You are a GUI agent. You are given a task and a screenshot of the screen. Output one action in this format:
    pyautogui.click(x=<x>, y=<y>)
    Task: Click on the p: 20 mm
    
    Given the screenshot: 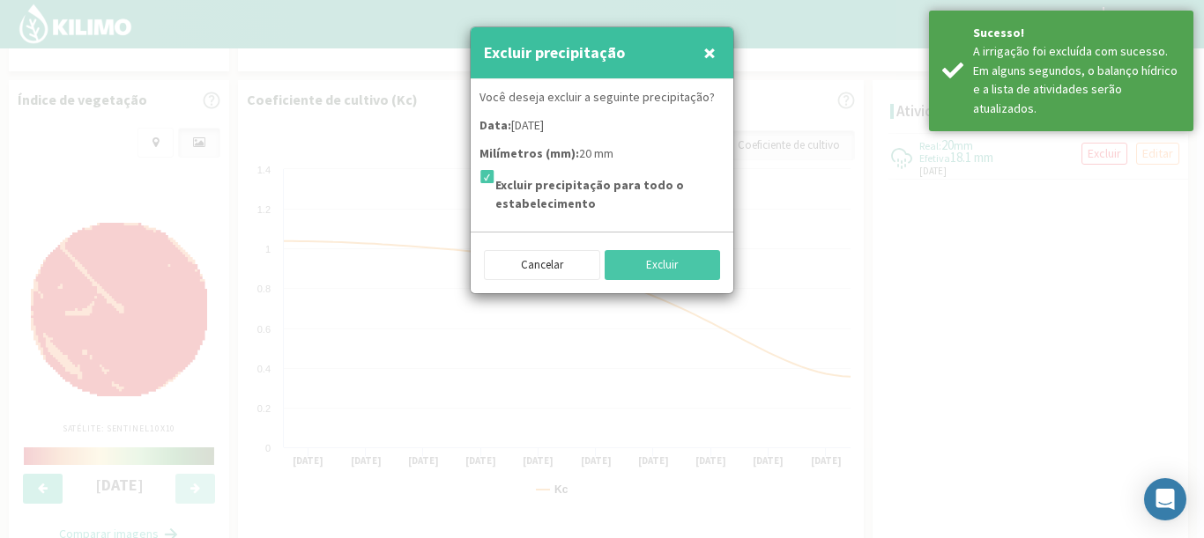 What is the action you would take?
    pyautogui.click(x=602, y=153)
    